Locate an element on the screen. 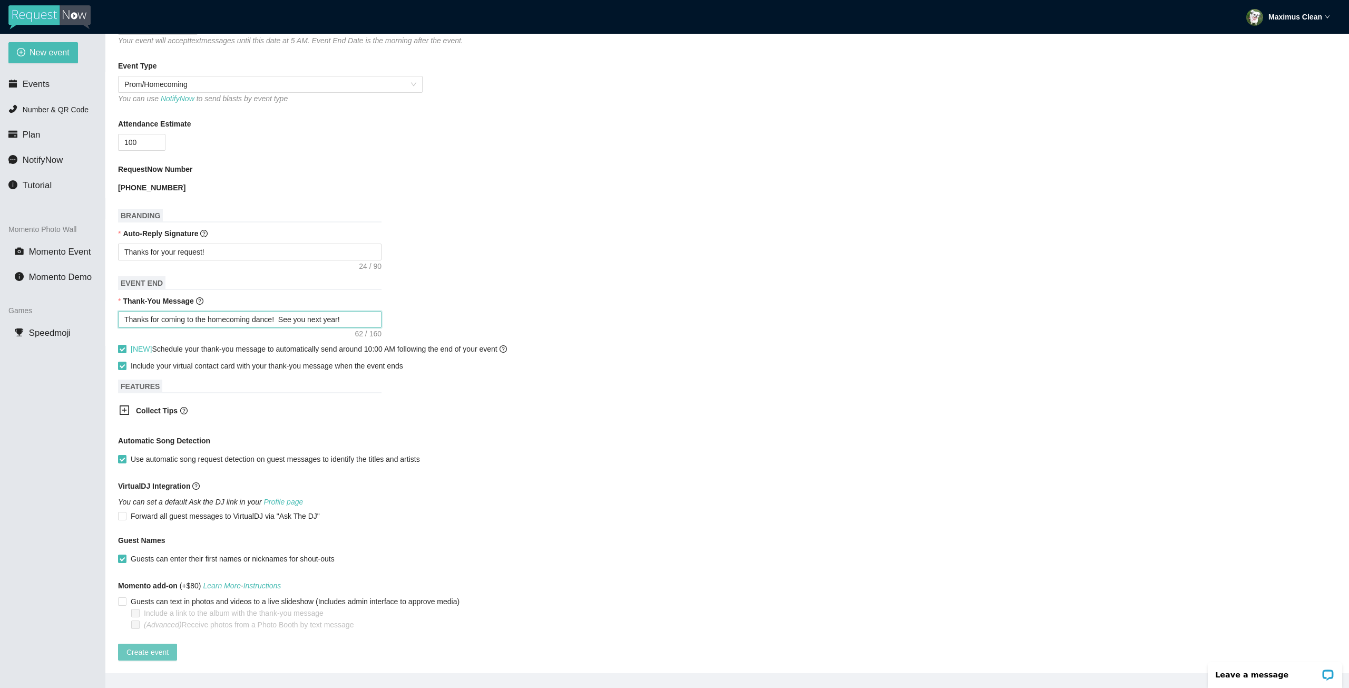 The width and height of the screenshot is (1349, 688). span: Create event is located at coordinates (148, 652).